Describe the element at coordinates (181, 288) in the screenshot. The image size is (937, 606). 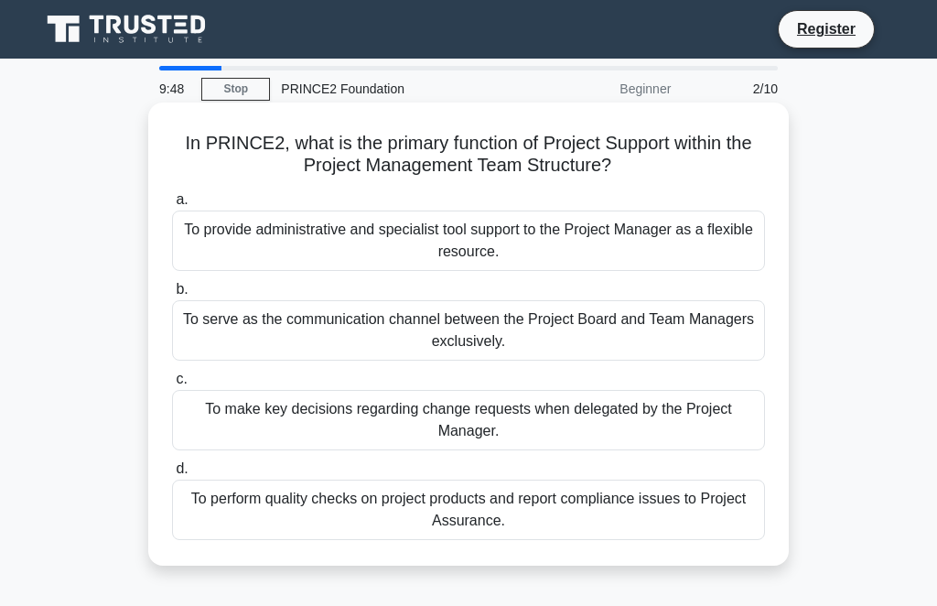
I see `span: b.` at that location.